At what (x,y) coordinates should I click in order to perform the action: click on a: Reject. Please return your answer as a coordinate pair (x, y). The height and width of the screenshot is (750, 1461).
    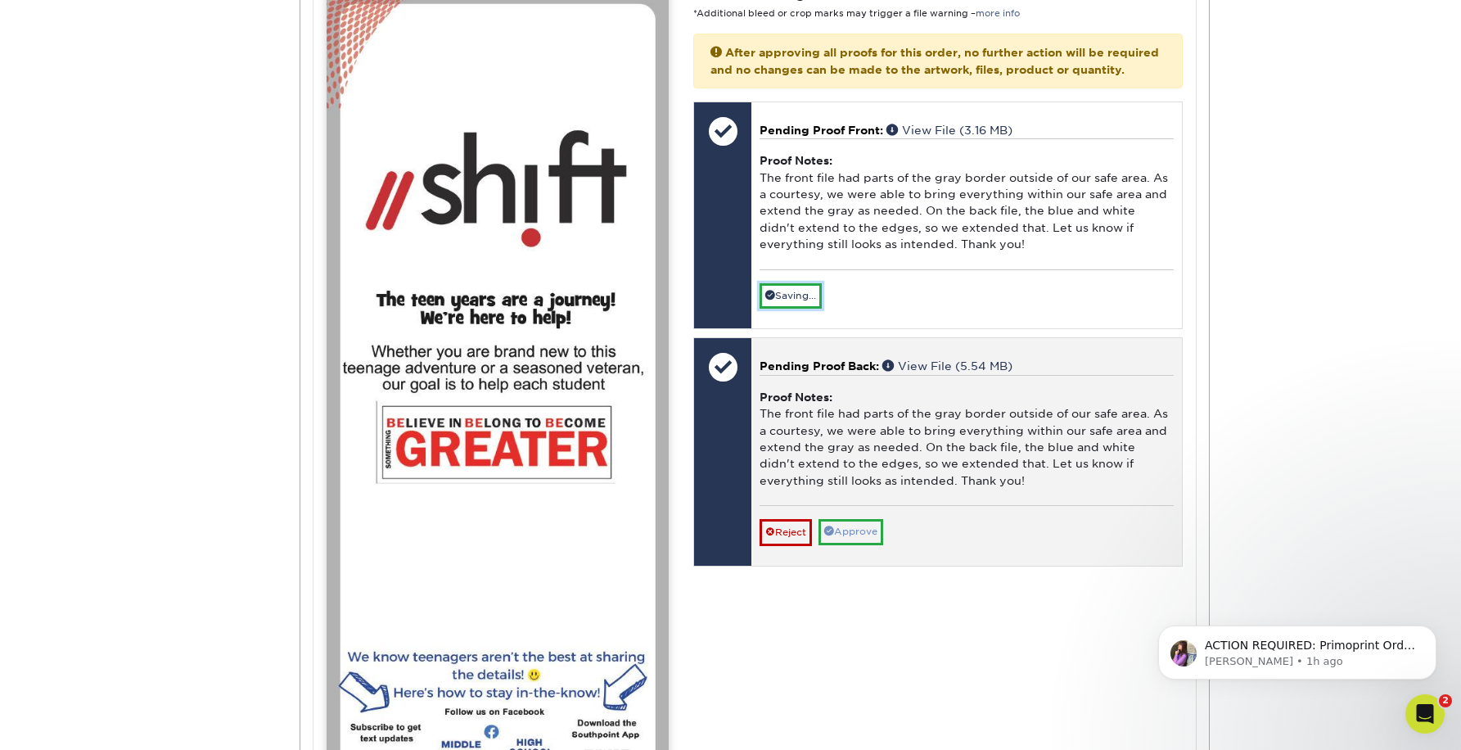
    Looking at the image, I should click on (786, 532).